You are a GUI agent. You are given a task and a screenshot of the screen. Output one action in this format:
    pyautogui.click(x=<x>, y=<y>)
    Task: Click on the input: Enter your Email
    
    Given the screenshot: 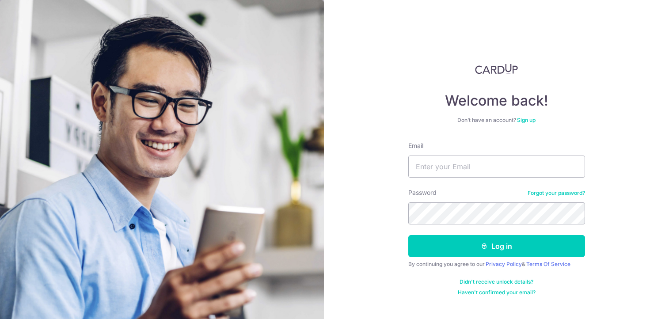 What is the action you would take?
    pyautogui.click(x=497, y=167)
    